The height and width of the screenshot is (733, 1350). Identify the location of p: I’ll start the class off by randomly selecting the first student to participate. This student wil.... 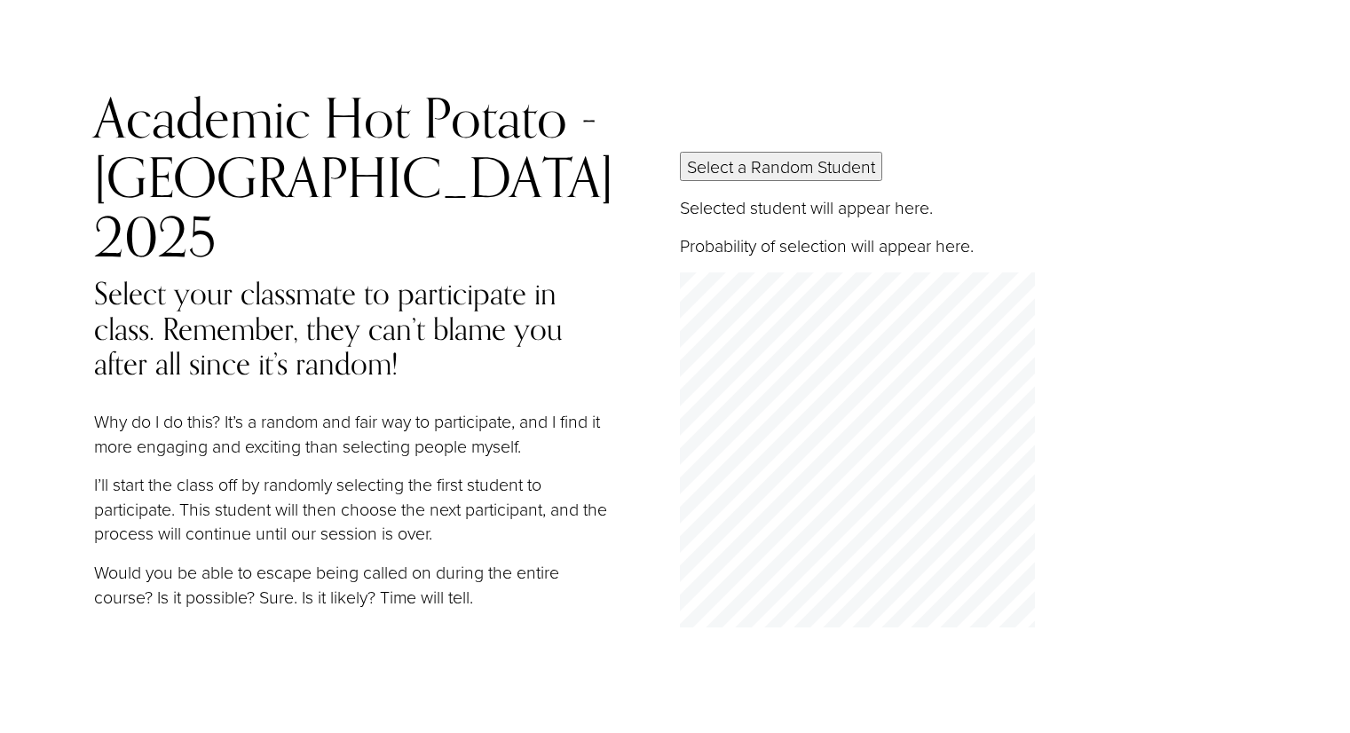
(355, 509).